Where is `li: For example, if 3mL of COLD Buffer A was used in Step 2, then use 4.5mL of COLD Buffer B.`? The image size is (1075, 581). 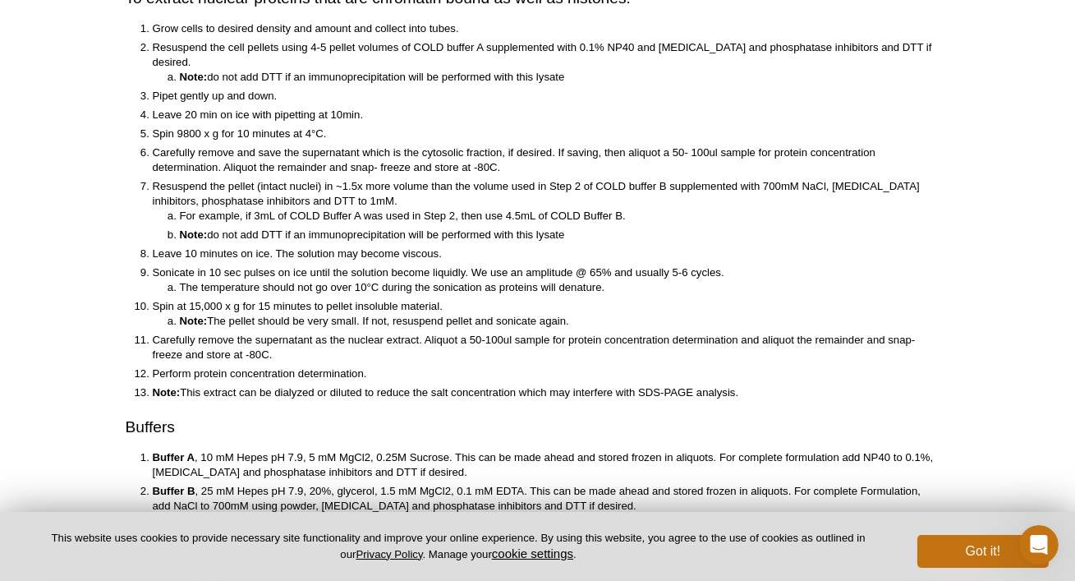 li: For example, if 3mL of COLD Buffer A was used in Step 2, then use 4.5mL of COLD Buffer B. is located at coordinates (557, 216).